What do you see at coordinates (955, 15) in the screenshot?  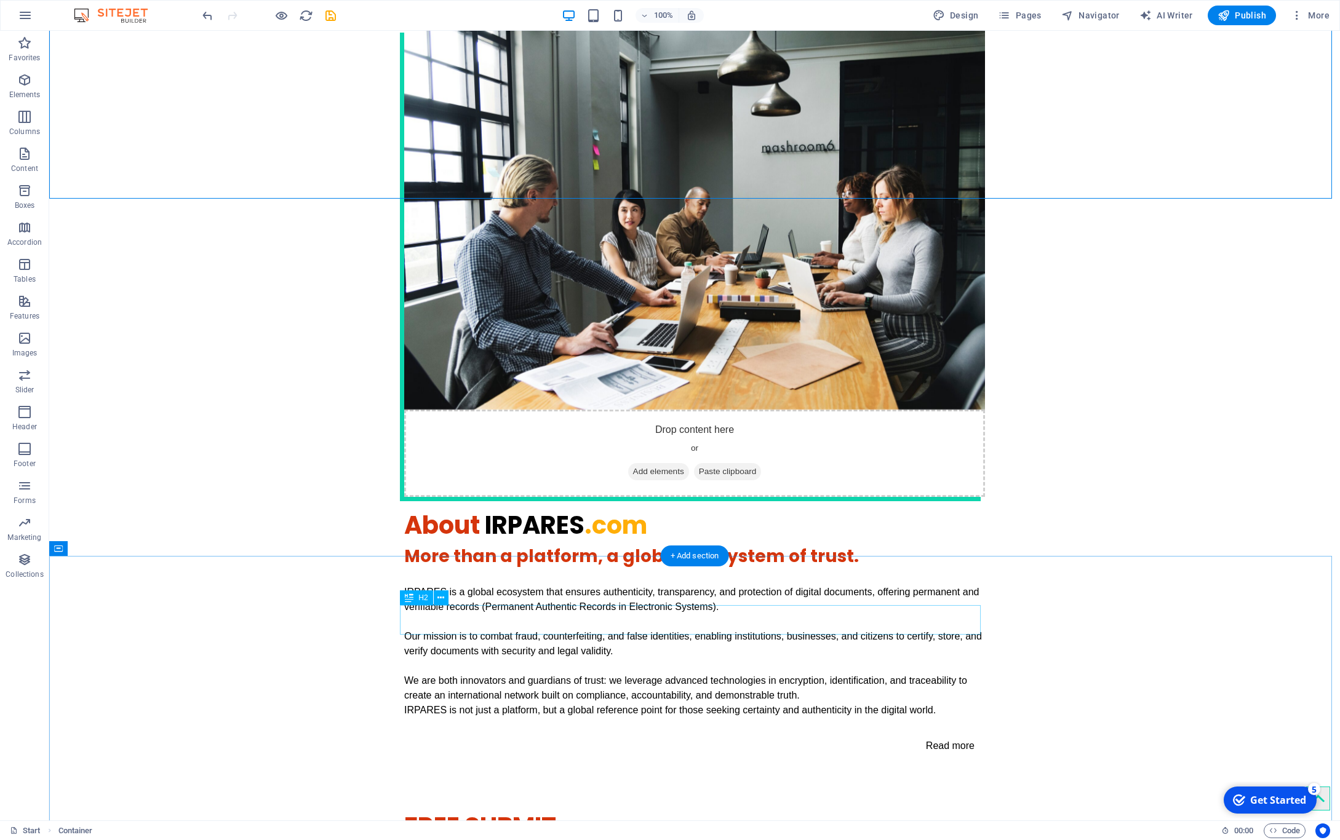 I see `button: Design` at bounding box center [955, 15].